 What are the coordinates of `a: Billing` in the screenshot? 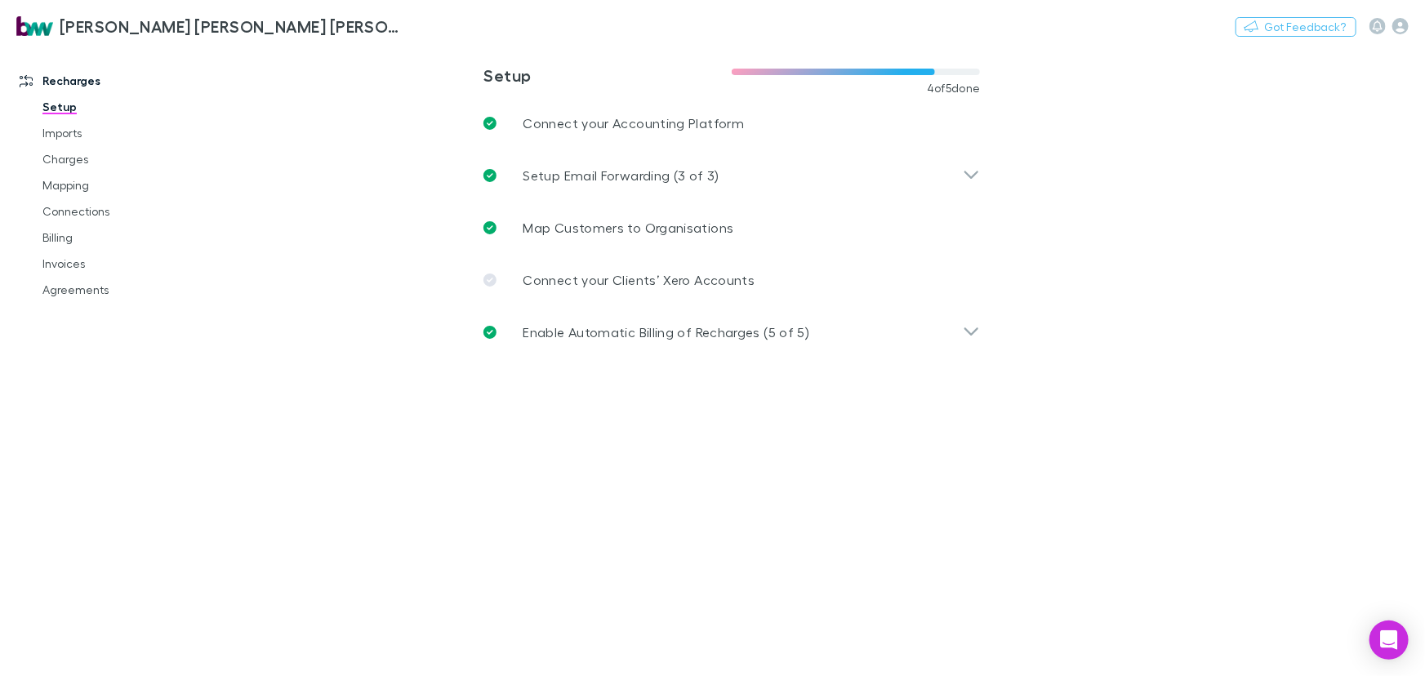 It's located at (122, 238).